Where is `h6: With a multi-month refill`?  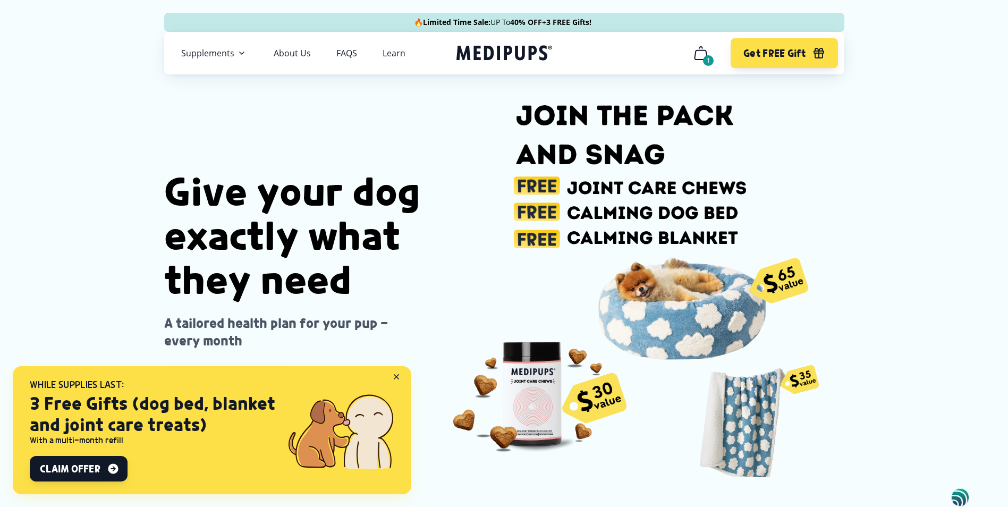 h6: With a multi-month refill is located at coordinates (153, 440).